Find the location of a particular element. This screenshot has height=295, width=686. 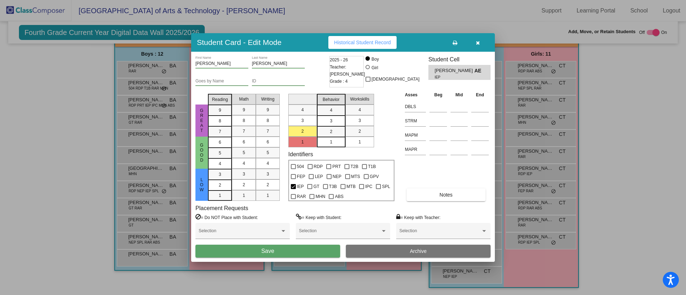

span: Reading is located at coordinates (220, 100).